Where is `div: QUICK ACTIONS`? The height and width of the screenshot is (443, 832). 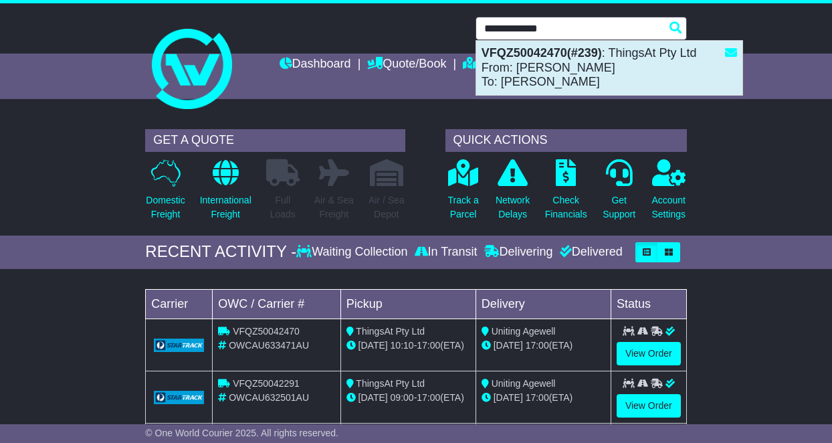
div: QUICK ACTIONS is located at coordinates (566, 140).